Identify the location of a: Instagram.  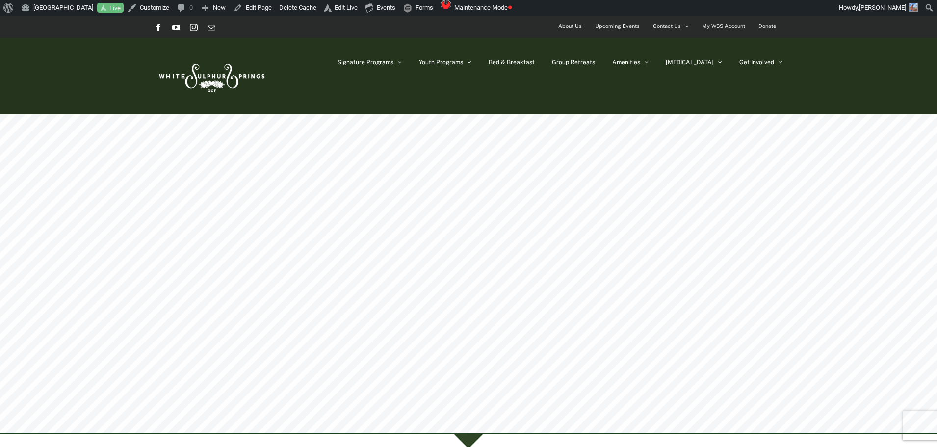
(194, 27).